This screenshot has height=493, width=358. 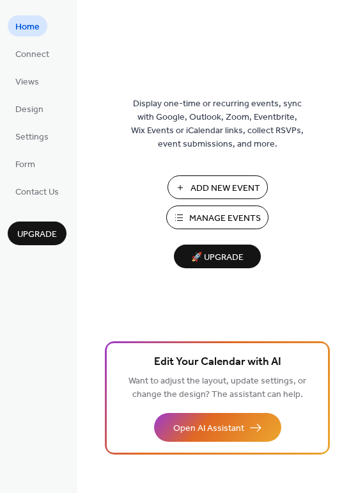 I want to click on span: Want to adjust the layout, update settings, or change the design? The assistant can help., so click(x=217, y=388).